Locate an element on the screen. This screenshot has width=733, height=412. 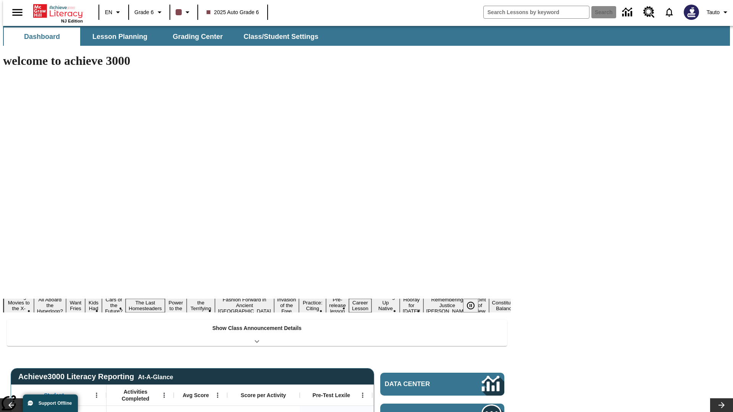
input: search field is located at coordinates (536, 12).